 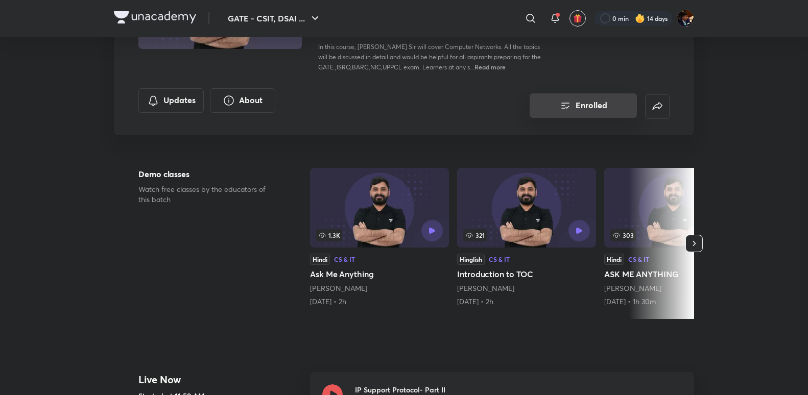 What do you see at coordinates (475, 236) in the screenshot?
I see `span: 321` at bounding box center [475, 236].